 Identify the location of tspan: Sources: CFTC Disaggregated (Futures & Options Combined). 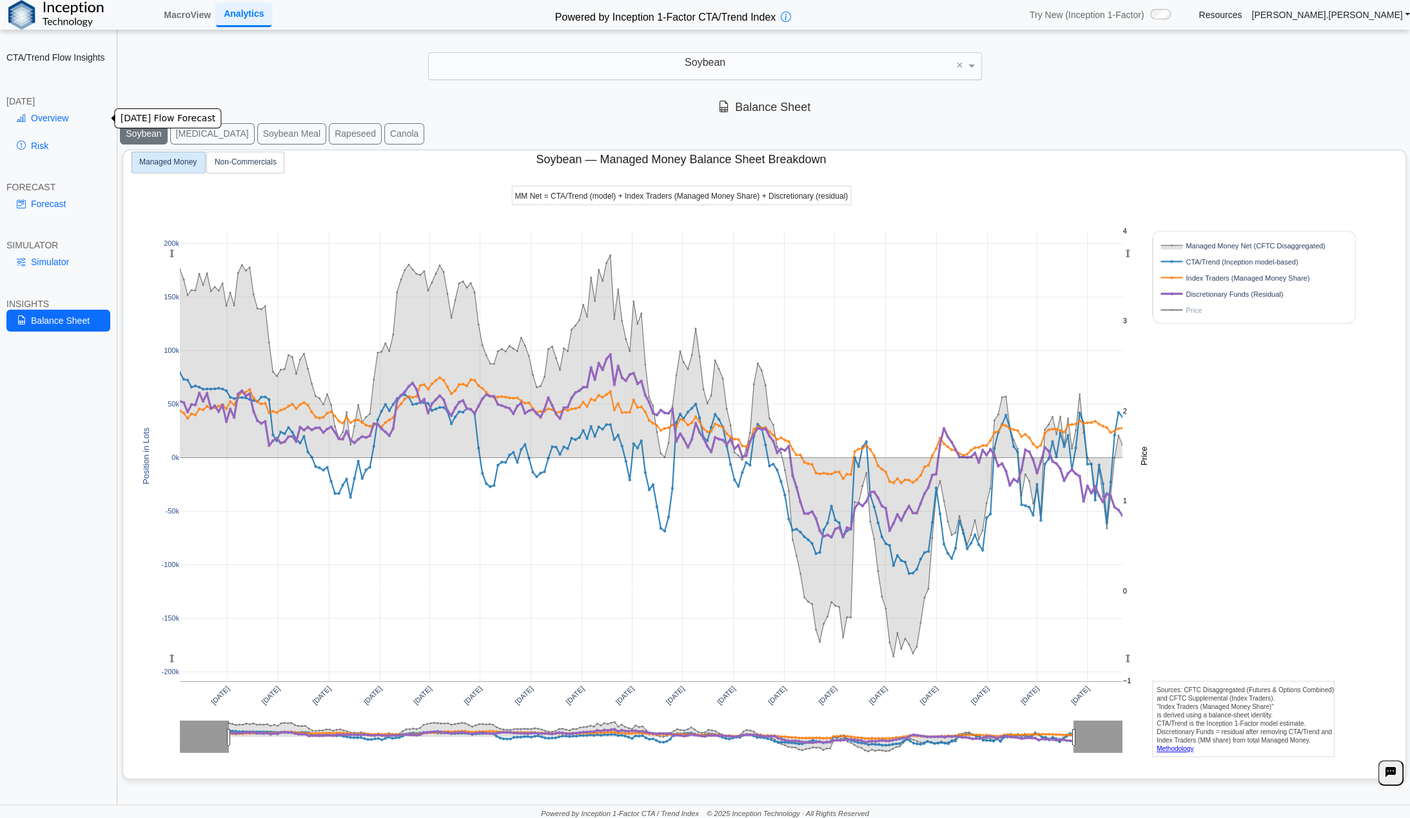
(1246, 689).